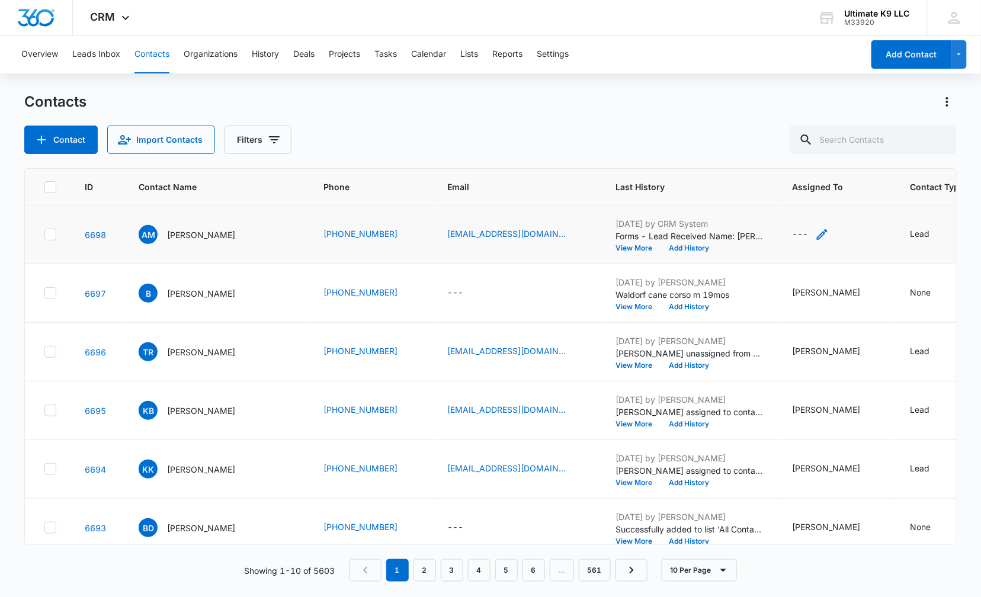 Image resolution: width=981 pixels, height=597 pixels. Describe the element at coordinates (371, 410) in the screenshot. I see `div: Phone - (240) 538-8992 - Select to Edit Field` at that location.